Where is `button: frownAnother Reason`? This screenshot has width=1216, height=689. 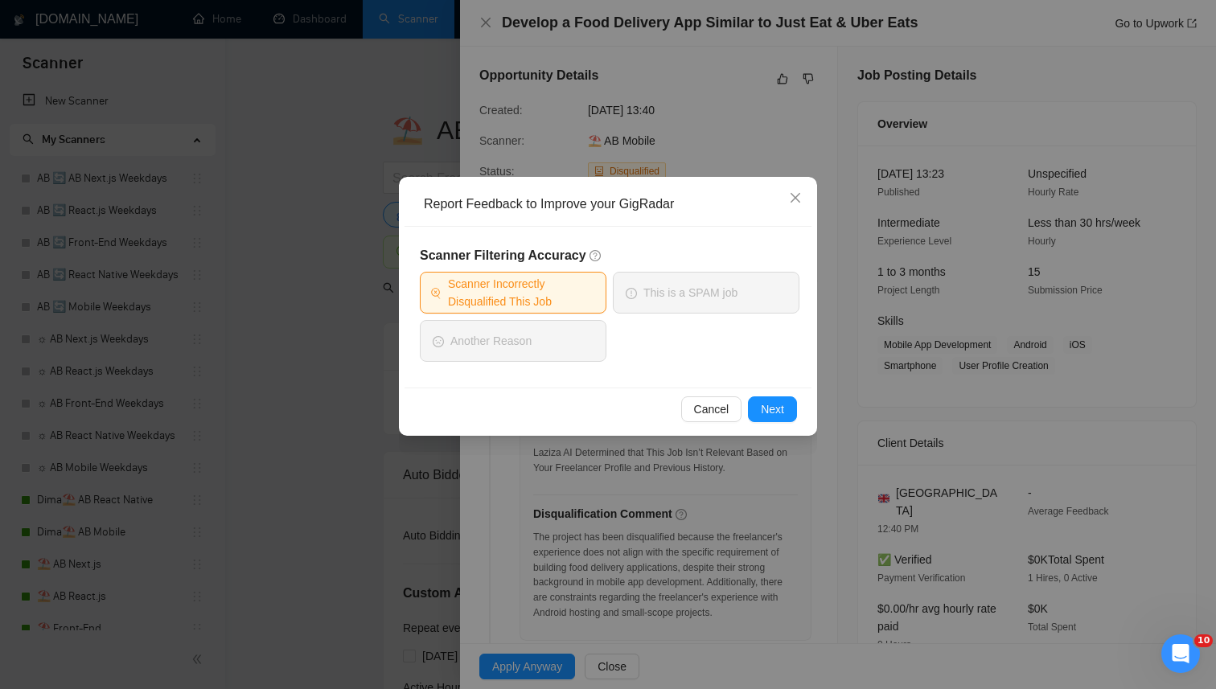 button: frownAnother Reason is located at coordinates (513, 341).